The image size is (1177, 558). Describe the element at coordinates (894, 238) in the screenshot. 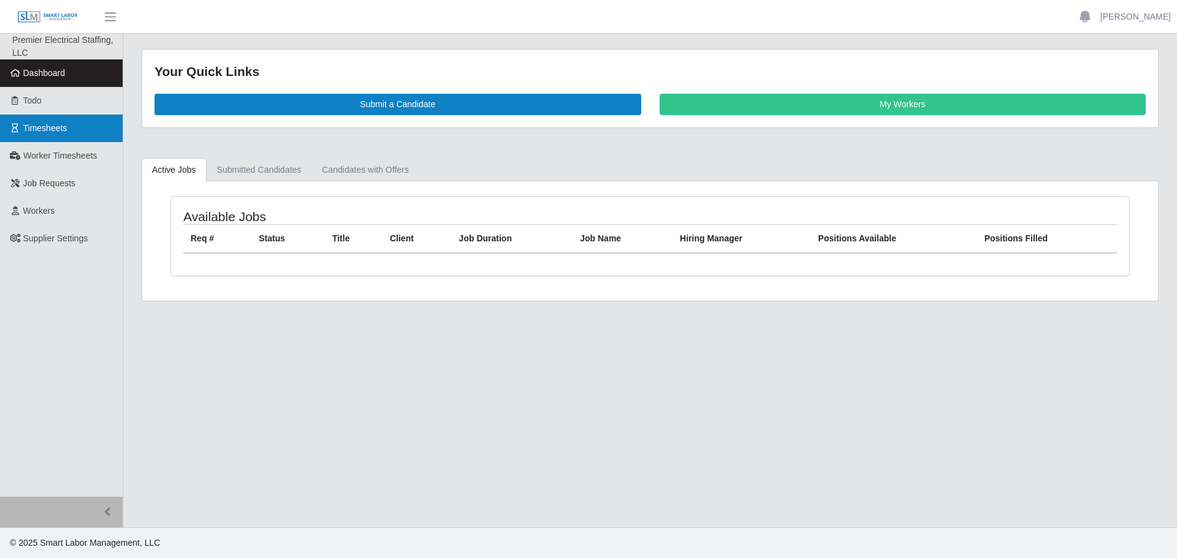

I see `th: Positions Available` at that location.